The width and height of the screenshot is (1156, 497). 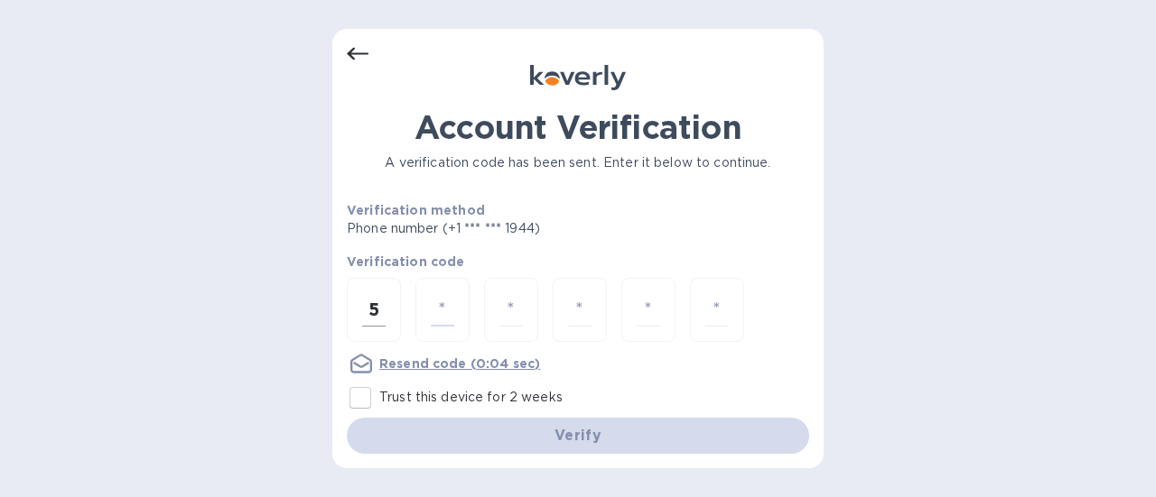 I want to click on b: Verification method, so click(x=415, y=210).